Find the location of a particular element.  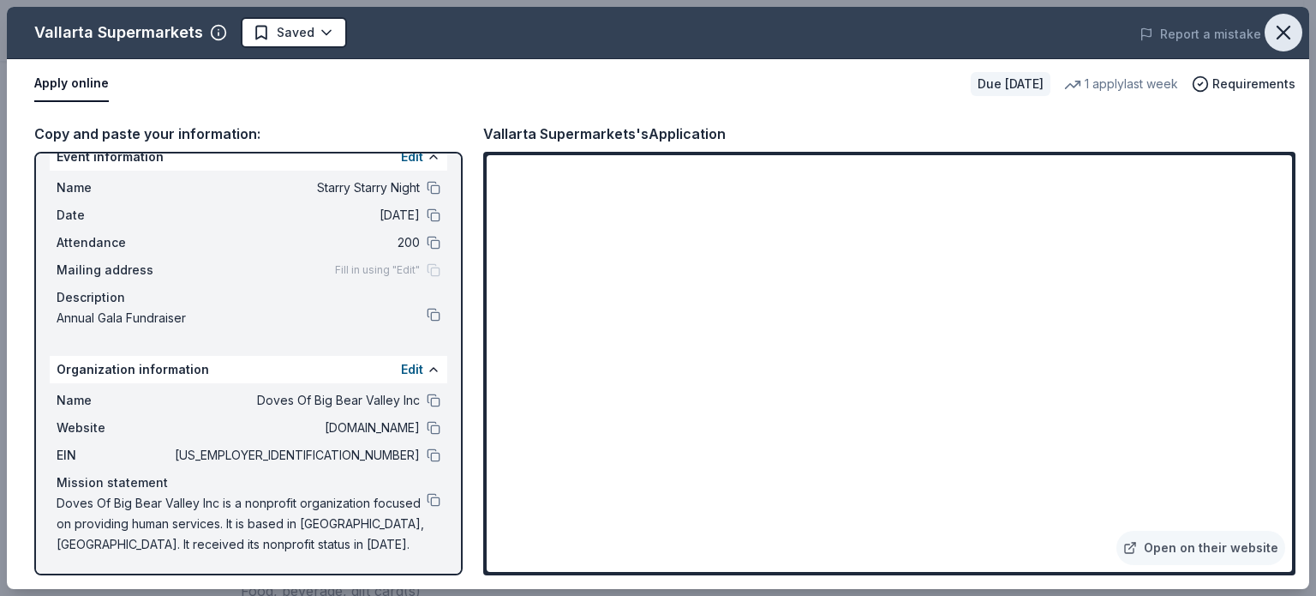

span: Attendance is located at coordinates (114, 243).